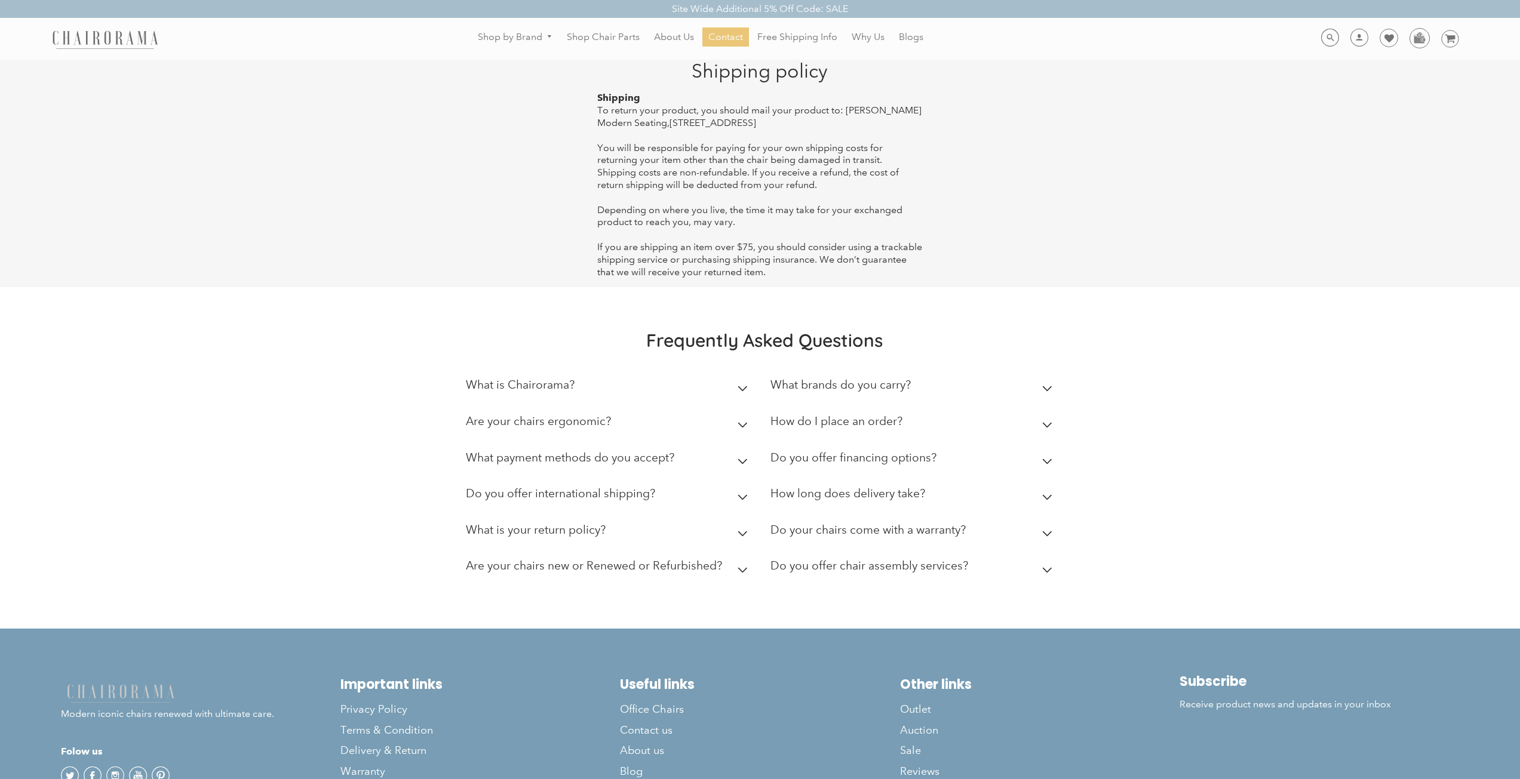 Image resolution: width=1520 pixels, height=779 pixels. What do you see at coordinates (651, 709) in the screenshot?
I see `span: Office Chairs` at bounding box center [651, 709].